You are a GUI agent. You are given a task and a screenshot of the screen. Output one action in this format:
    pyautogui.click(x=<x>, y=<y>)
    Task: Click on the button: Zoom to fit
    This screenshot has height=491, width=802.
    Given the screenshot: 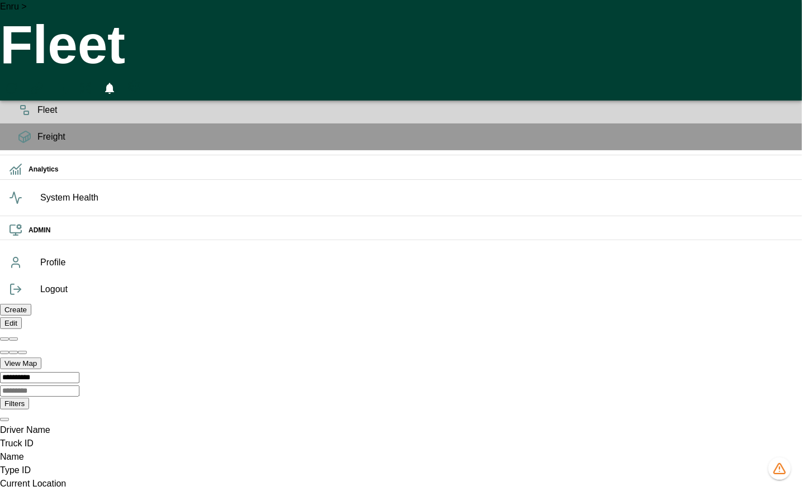 What is the action you would take?
    pyautogui.click(x=22, y=353)
    